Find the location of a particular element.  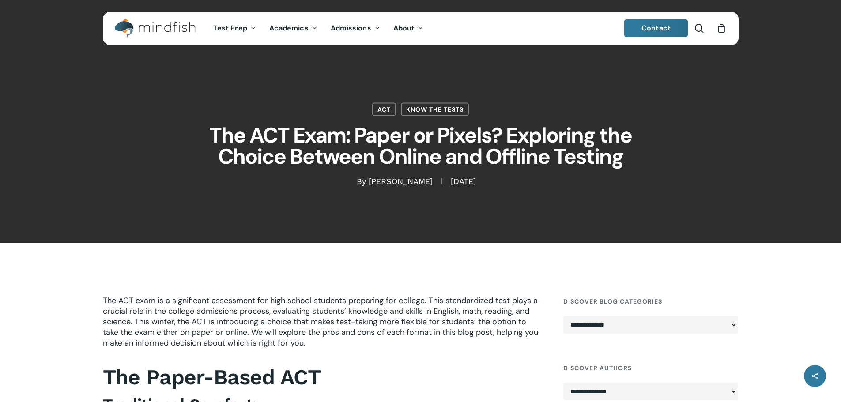

a: Academics is located at coordinates (293, 28).